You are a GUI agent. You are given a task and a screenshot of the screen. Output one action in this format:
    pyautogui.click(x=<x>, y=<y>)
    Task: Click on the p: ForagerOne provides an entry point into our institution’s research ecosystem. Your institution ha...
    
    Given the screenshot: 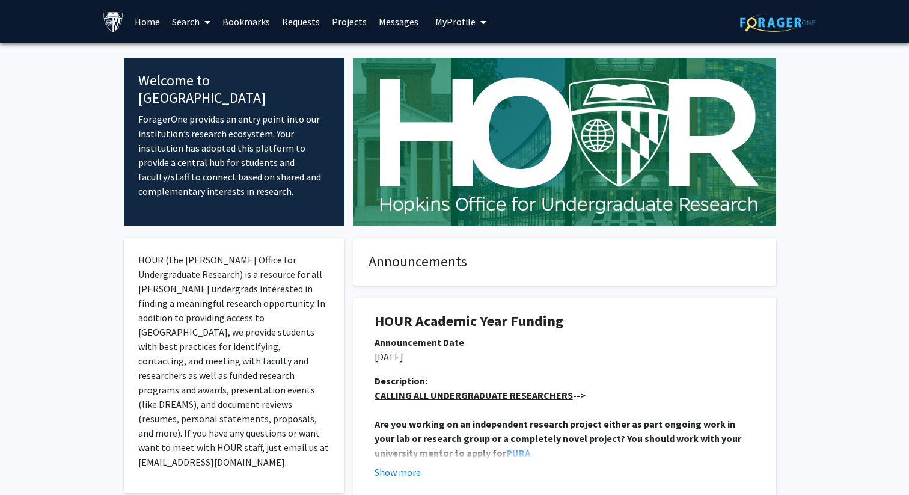 What is the action you would take?
    pyautogui.click(x=234, y=155)
    